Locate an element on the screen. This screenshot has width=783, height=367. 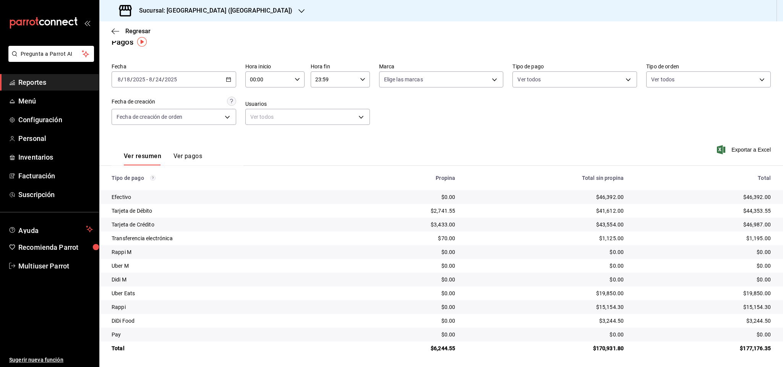
span: Reportes is located at coordinates (55, 82).